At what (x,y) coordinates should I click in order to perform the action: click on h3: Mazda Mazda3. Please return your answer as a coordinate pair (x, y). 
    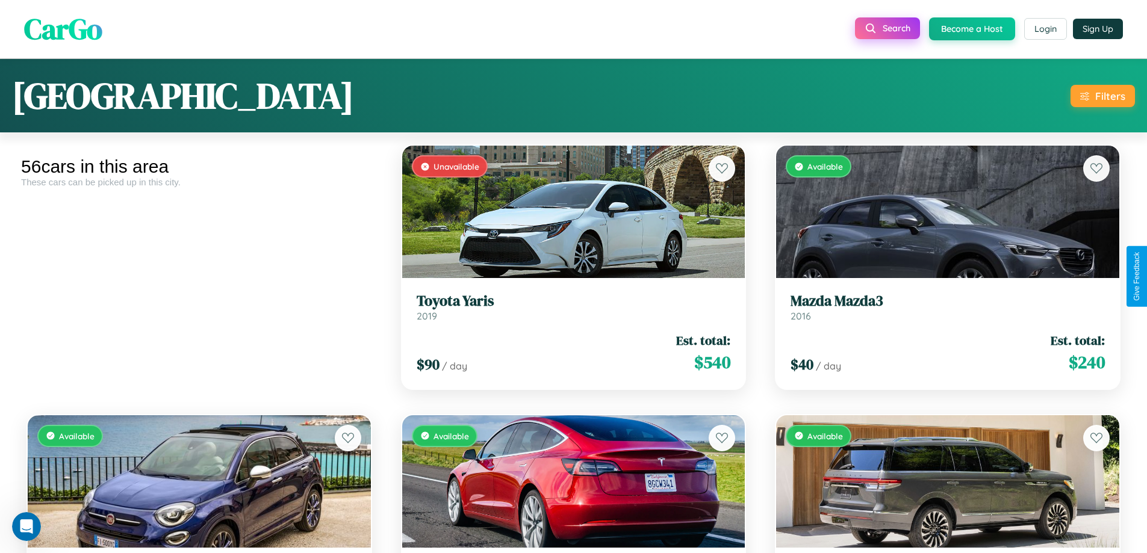
    Looking at the image, I should click on (947, 301).